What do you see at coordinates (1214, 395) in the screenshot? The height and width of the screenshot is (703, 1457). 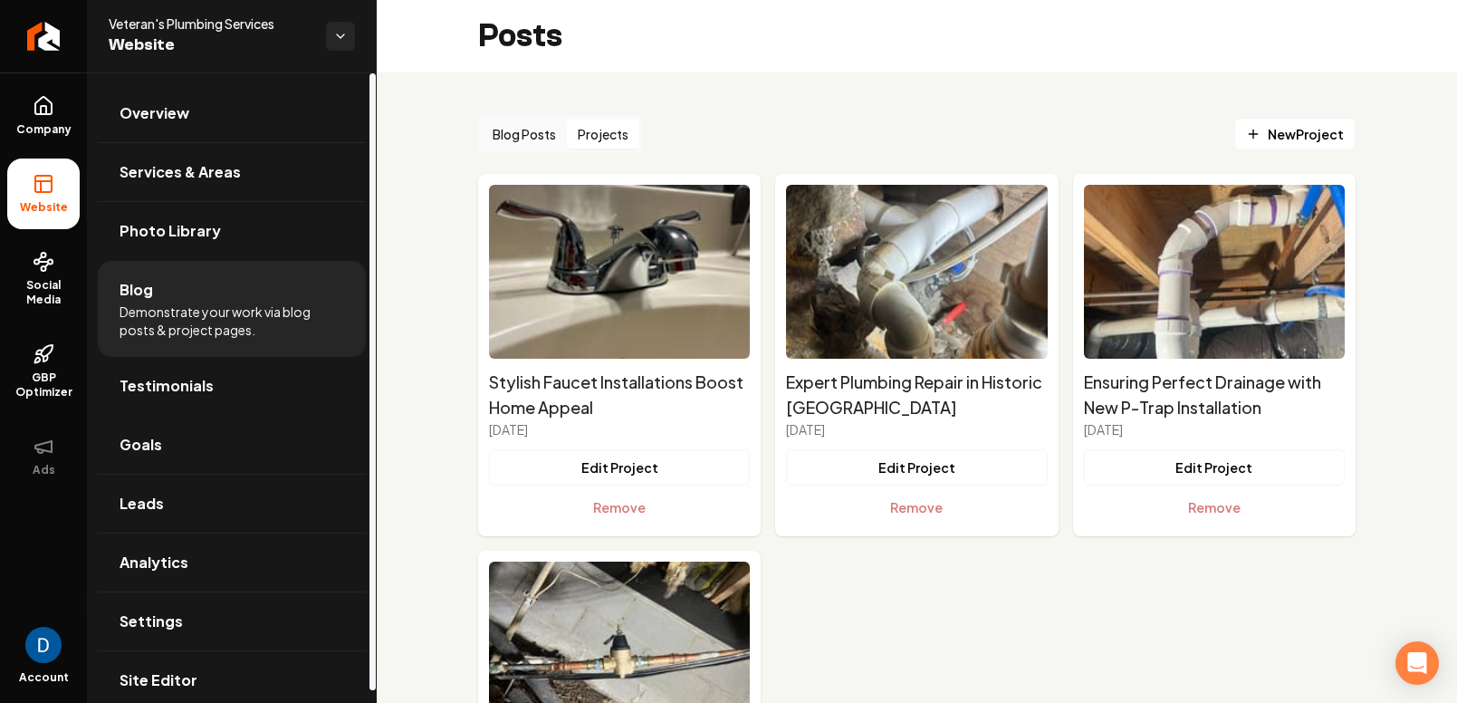 I see `h2: Ensuring Perfect Drainage with New P-Trap Installation` at bounding box center [1214, 395].